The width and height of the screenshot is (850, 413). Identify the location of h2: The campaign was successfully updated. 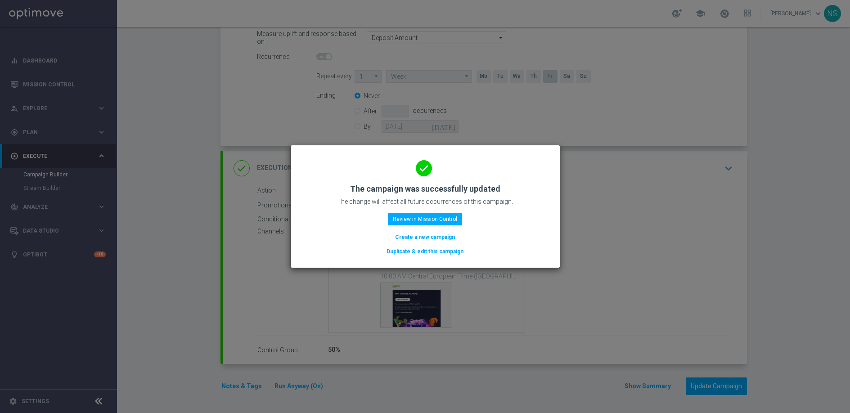
(425, 189).